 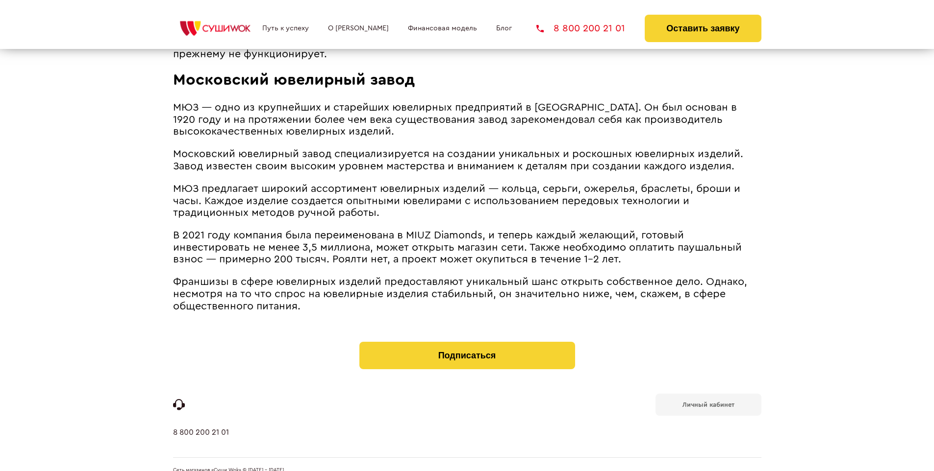 I want to click on button: Подписаться, so click(x=467, y=356).